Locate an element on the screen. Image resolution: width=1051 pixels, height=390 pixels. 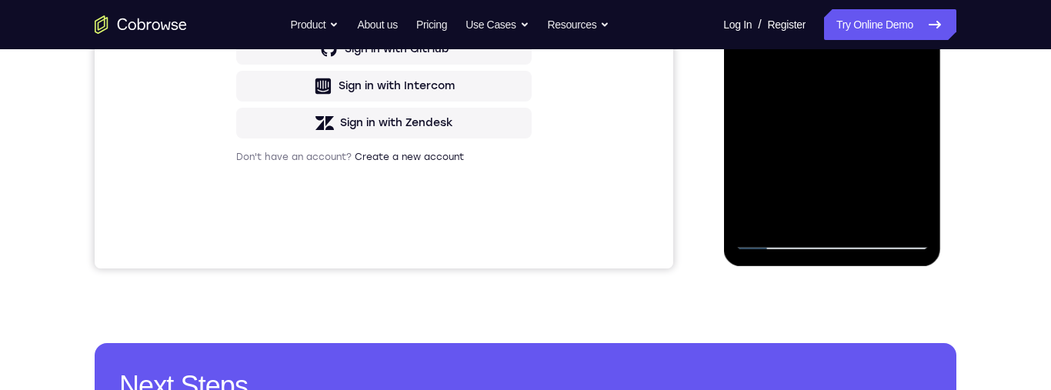
a: Register is located at coordinates (786, 25).